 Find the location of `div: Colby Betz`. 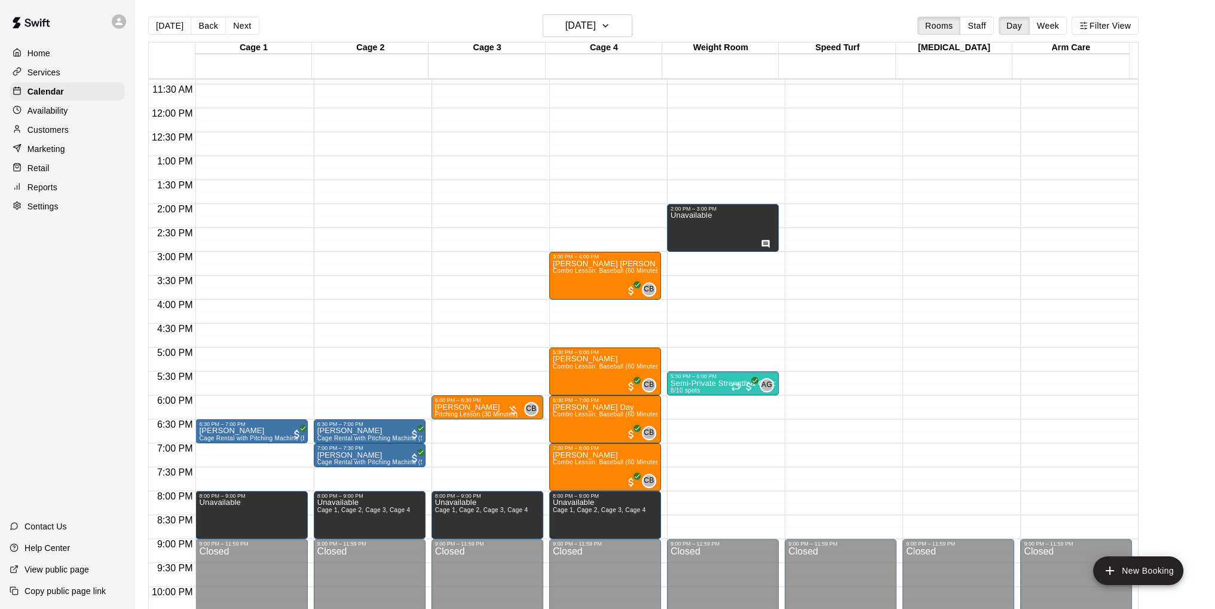

div: Colby Betz is located at coordinates (649, 433).